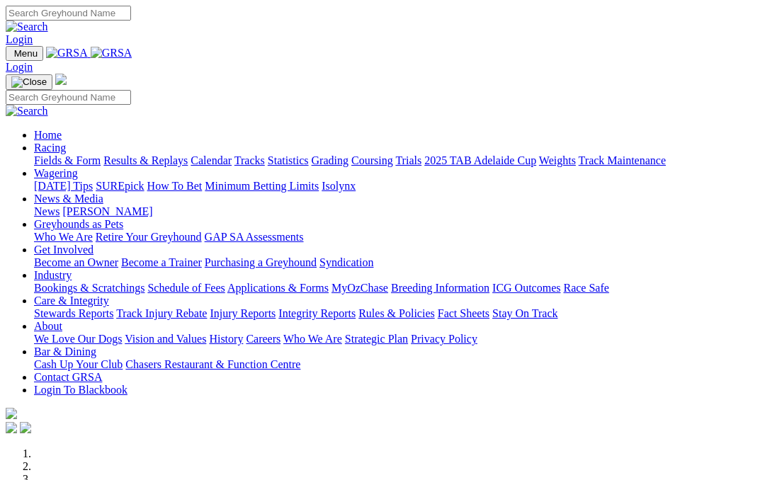 This screenshot has width=765, height=480. I want to click on a: Rules & Policies, so click(397, 313).